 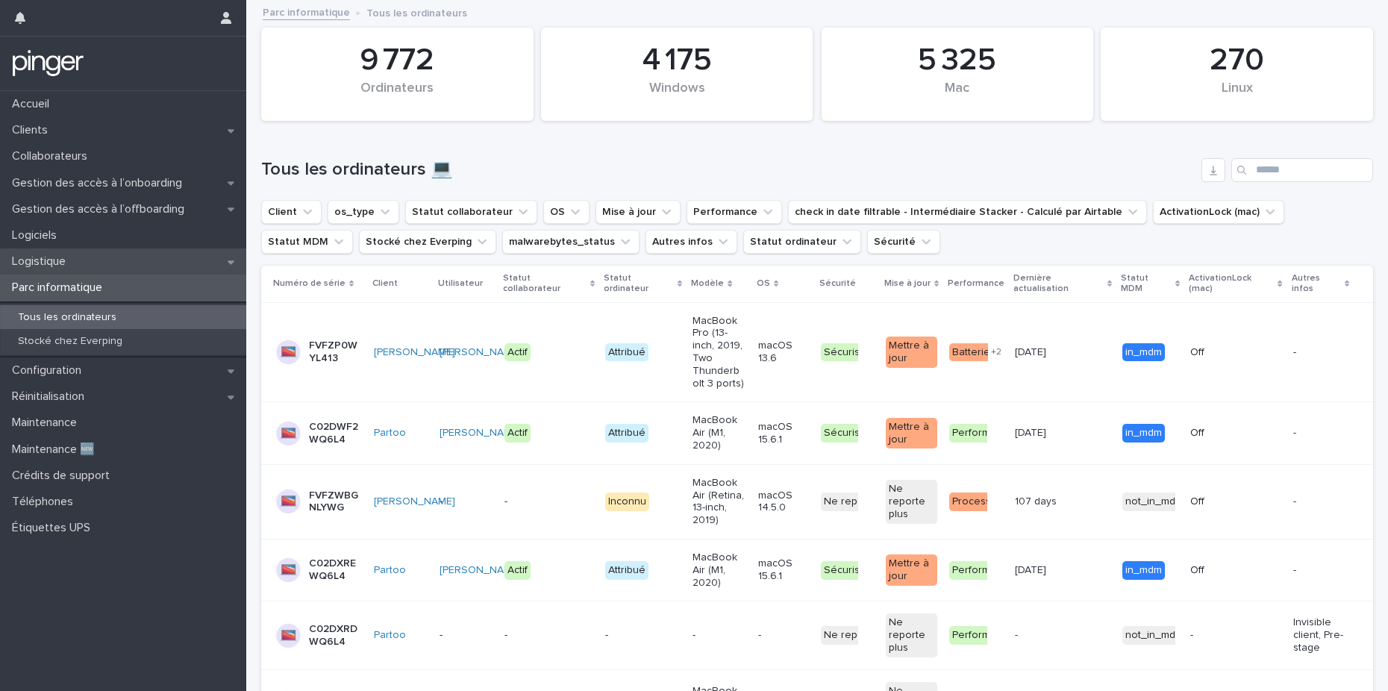 What do you see at coordinates (47, 422) in the screenshot?
I see `p: Maintenance` at bounding box center [47, 422].